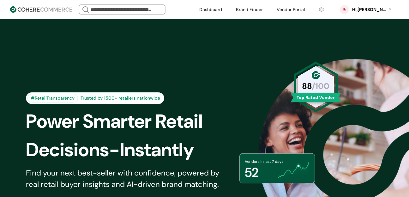 The image size is (409, 197). What do you see at coordinates (127, 178) in the screenshot?
I see `div: Find your next best-seller with confidence, powered by real retail buyer insights and AI-driven b...` at bounding box center [127, 178].